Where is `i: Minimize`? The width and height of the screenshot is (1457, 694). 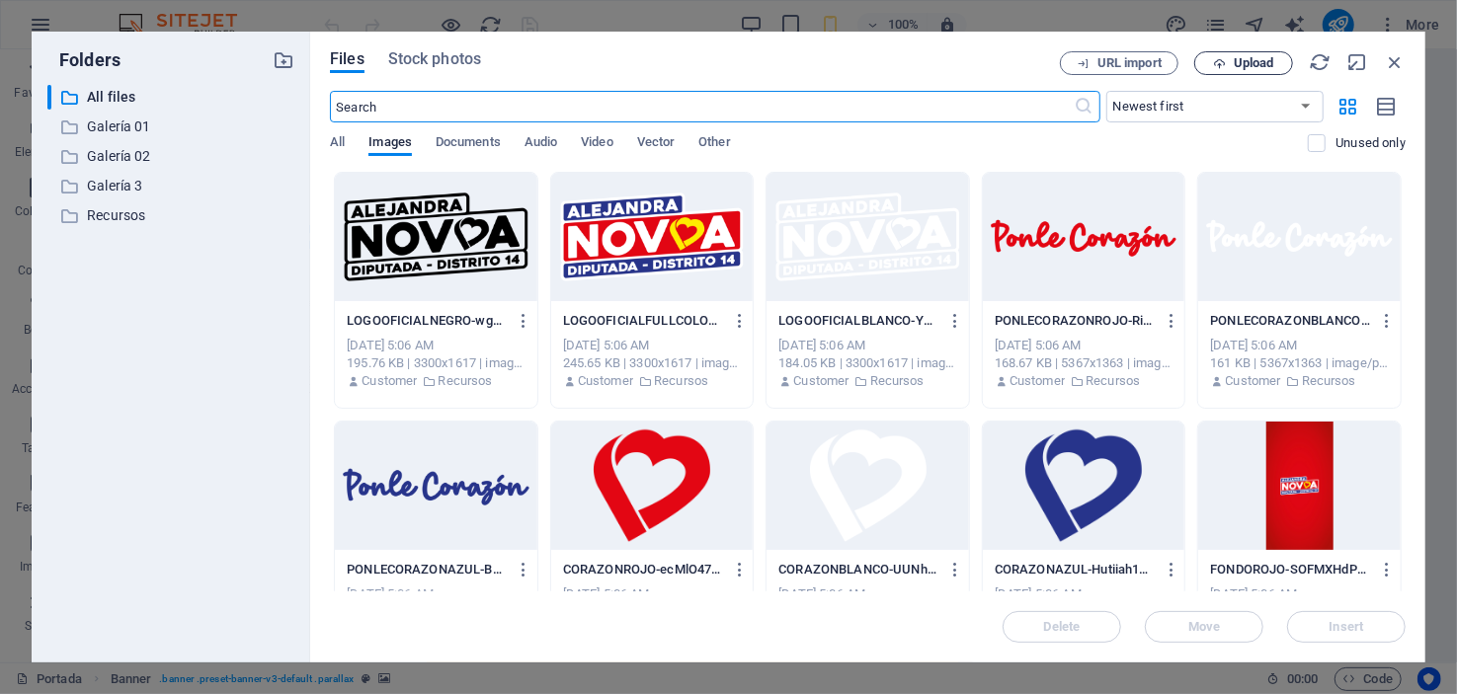 i: Minimize is located at coordinates (1357, 62).